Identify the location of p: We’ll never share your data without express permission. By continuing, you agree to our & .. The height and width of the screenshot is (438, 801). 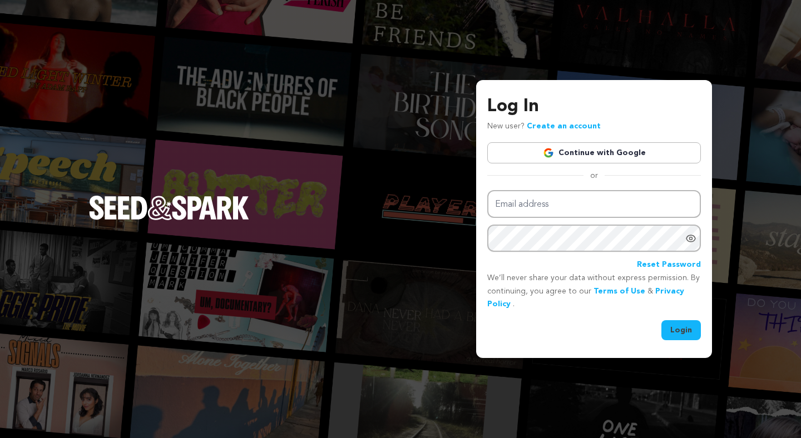
(594, 291).